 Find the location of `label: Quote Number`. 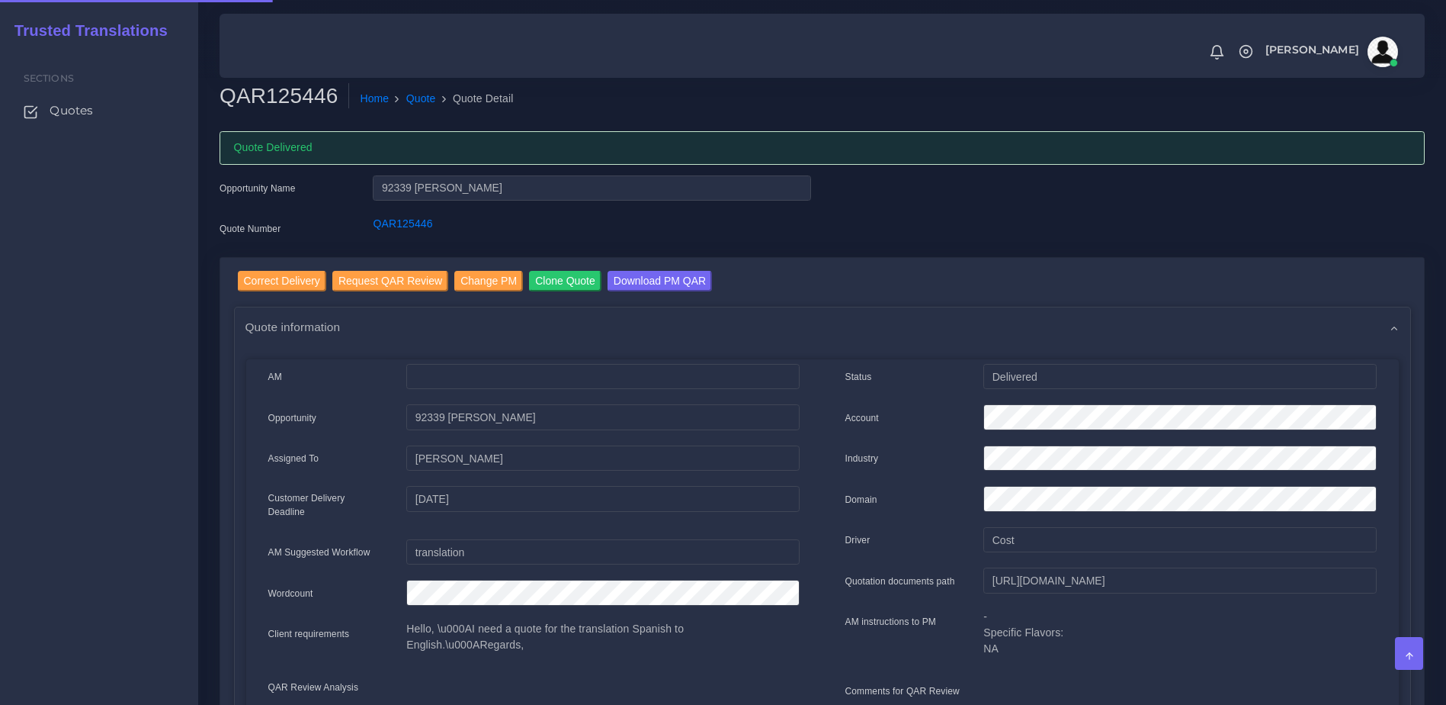

label: Quote Number is located at coordinates (250, 229).